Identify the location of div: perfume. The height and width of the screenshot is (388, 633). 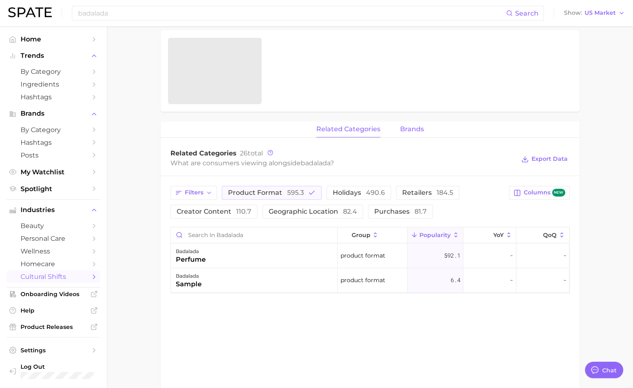
(191, 260).